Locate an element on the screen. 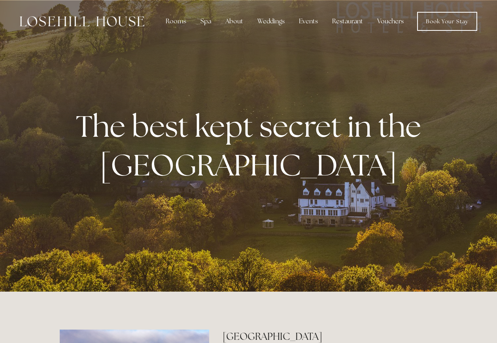 The image size is (497, 343). div: About is located at coordinates (234, 21).